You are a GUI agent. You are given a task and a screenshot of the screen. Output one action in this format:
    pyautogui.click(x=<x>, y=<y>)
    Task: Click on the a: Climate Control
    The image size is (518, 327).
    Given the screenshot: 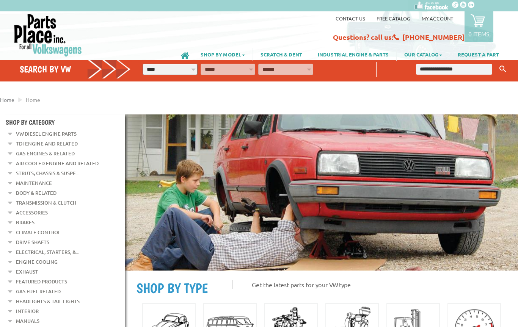 What is the action you would take?
    pyautogui.click(x=38, y=232)
    